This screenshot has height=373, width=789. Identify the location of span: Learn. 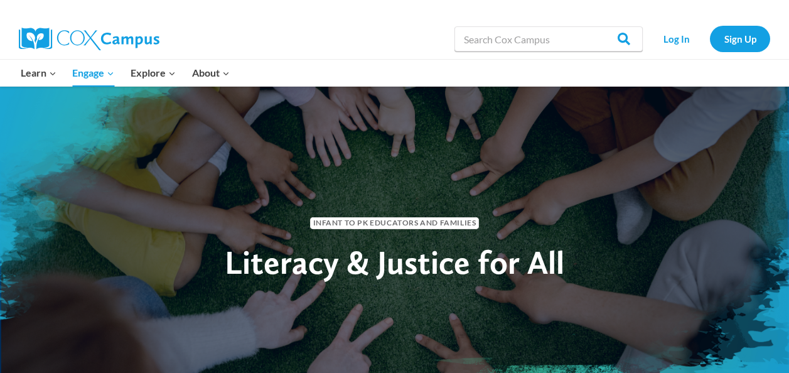
(38, 73).